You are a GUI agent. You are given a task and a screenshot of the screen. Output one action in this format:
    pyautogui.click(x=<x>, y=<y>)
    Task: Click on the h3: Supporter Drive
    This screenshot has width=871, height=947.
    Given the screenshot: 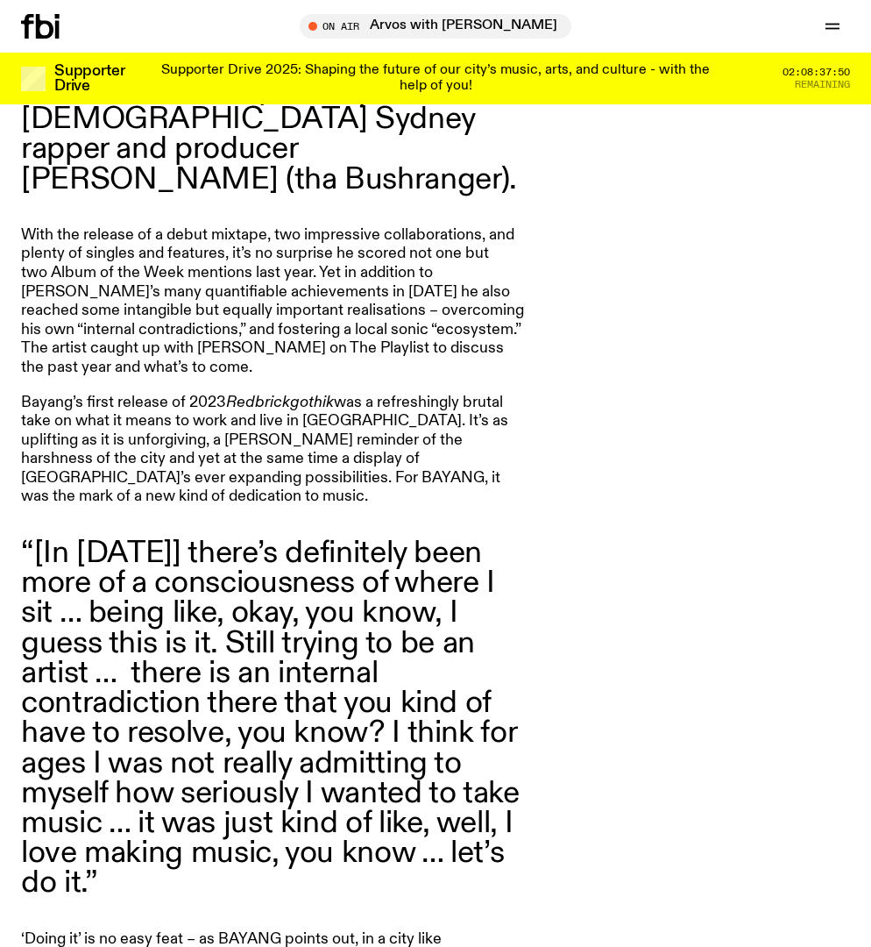 What is the action you would take?
    pyautogui.click(x=89, y=79)
    